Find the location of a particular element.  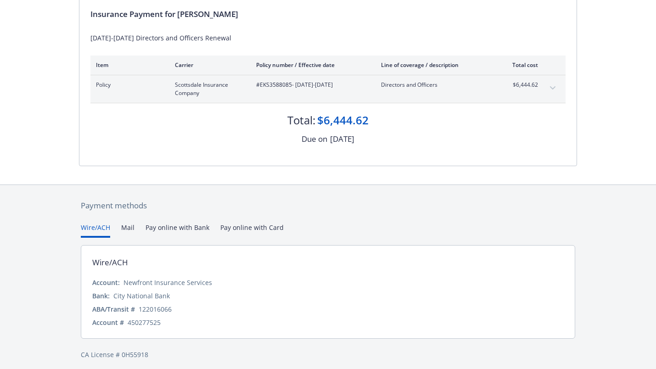

div: Due on is located at coordinates (314, 139).